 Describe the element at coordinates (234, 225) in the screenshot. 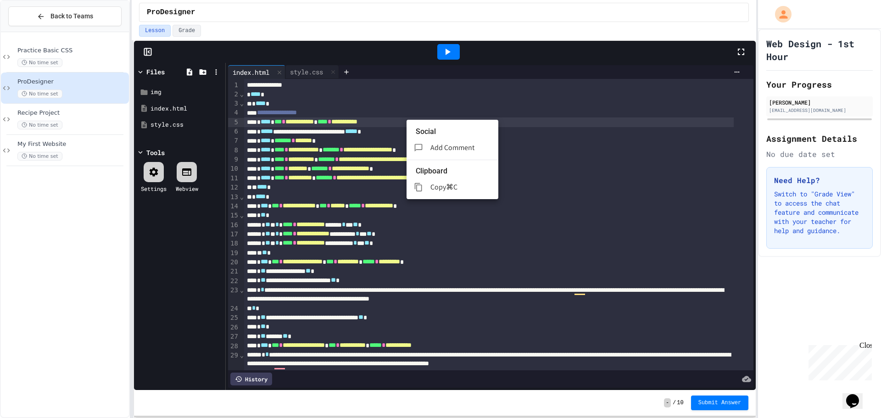

I see `div: 16` at that location.